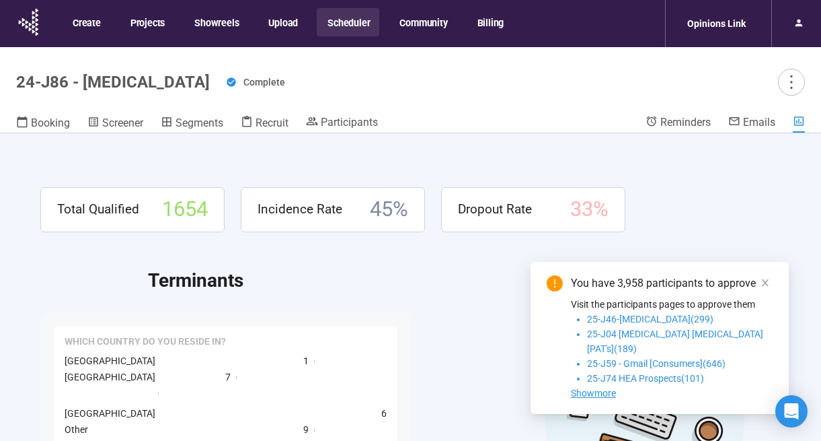 The width and height of the screenshot is (821, 441). I want to click on h2: Terminants, so click(464, 280).